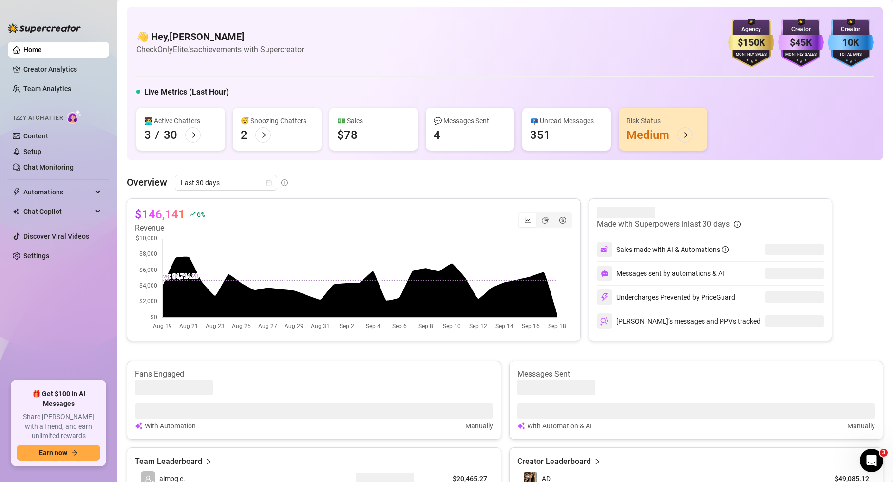  What do you see at coordinates (47, 89) in the screenshot?
I see `a: Team Analytics` at bounding box center [47, 89].